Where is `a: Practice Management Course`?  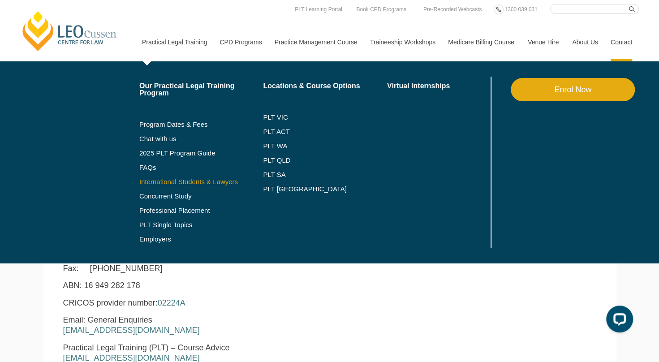 a: Practice Management Course is located at coordinates (315, 42).